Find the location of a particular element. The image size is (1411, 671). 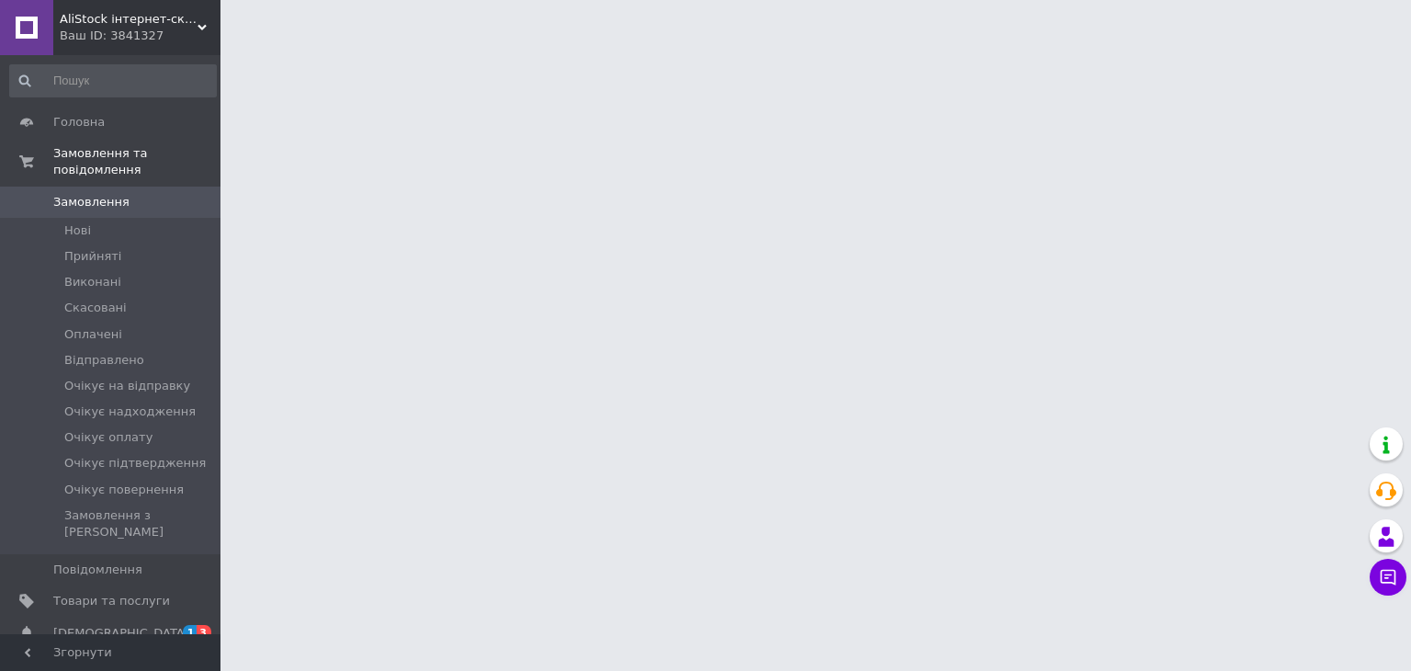

span: Головна is located at coordinates (79, 122).